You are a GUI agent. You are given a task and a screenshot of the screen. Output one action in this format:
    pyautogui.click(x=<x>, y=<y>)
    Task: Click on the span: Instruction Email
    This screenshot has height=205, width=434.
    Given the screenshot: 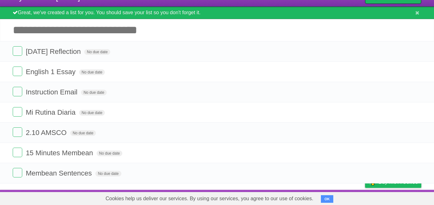 What is the action you would take?
    pyautogui.click(x=52, y=92)
    